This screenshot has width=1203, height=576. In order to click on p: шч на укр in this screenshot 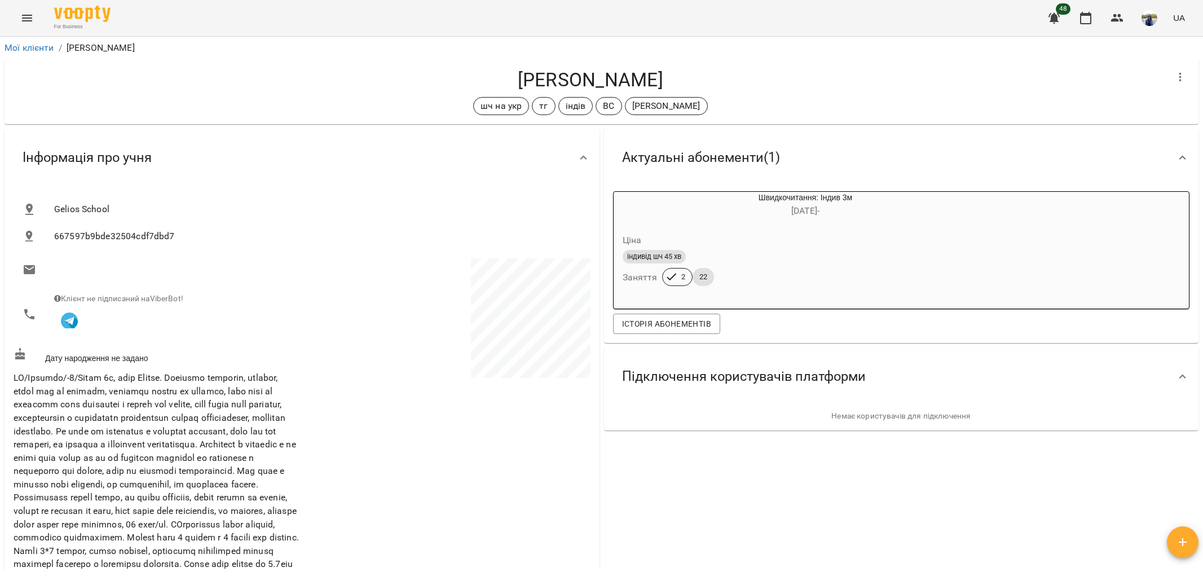, I will do `click(501, 106)`.